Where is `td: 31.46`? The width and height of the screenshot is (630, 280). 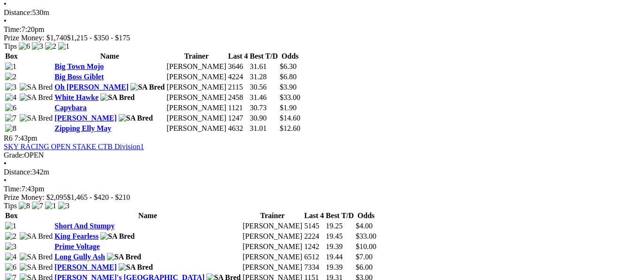 td: 31.46 is located at coordinates (264, 98).